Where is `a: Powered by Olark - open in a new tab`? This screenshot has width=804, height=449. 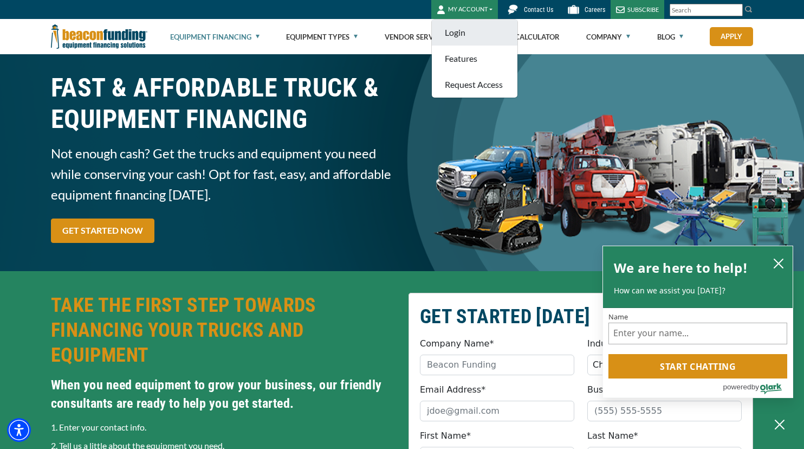
a: Powered by Olark - open in a new tab is located at coordinates (758, 388).